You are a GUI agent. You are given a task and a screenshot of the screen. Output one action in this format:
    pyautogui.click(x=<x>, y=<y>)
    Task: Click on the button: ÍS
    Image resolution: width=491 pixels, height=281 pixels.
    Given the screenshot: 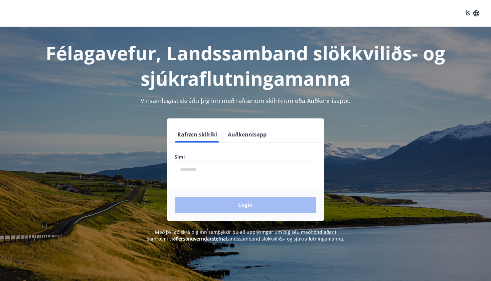 What is the action you would take?
    pyautogui.click(x=472, y=13)
    